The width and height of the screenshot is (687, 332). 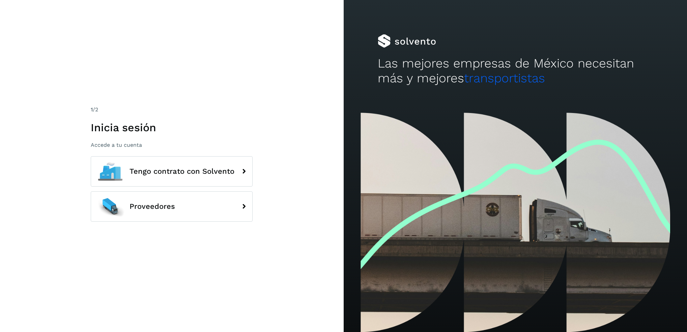 What do you see at coordinates (172, 128) in the screenshot?
I see `h1: Inicia sesión` at bounding box center [172, 128].